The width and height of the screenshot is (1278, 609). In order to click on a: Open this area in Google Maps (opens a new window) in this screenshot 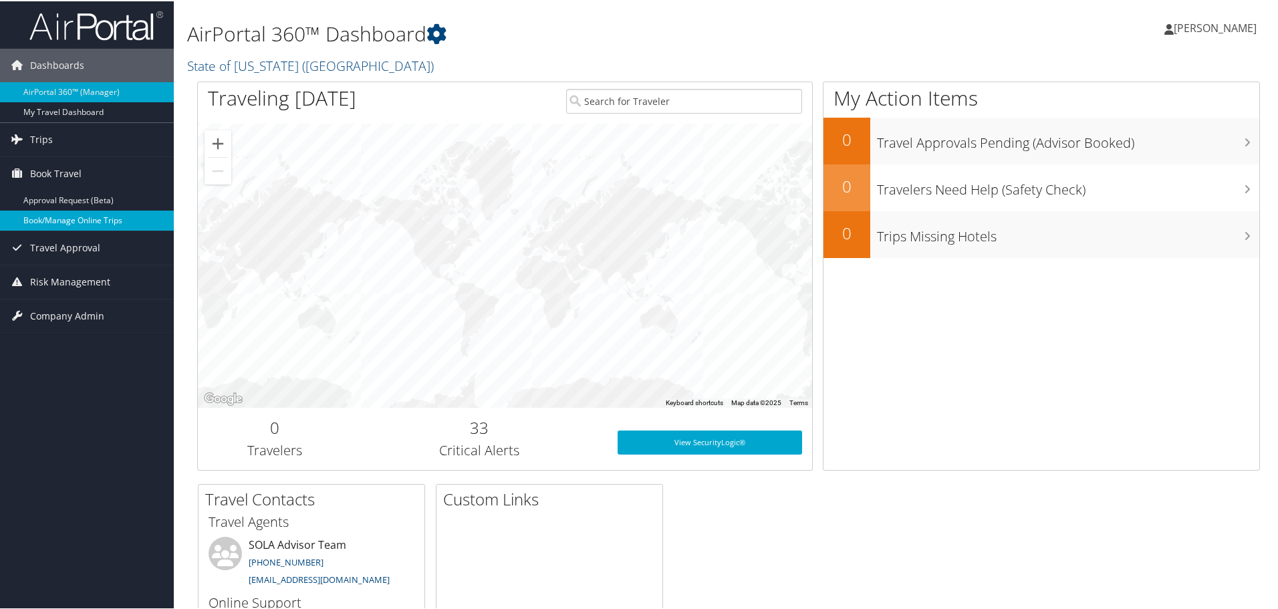, I will do `click(223, 398)`.